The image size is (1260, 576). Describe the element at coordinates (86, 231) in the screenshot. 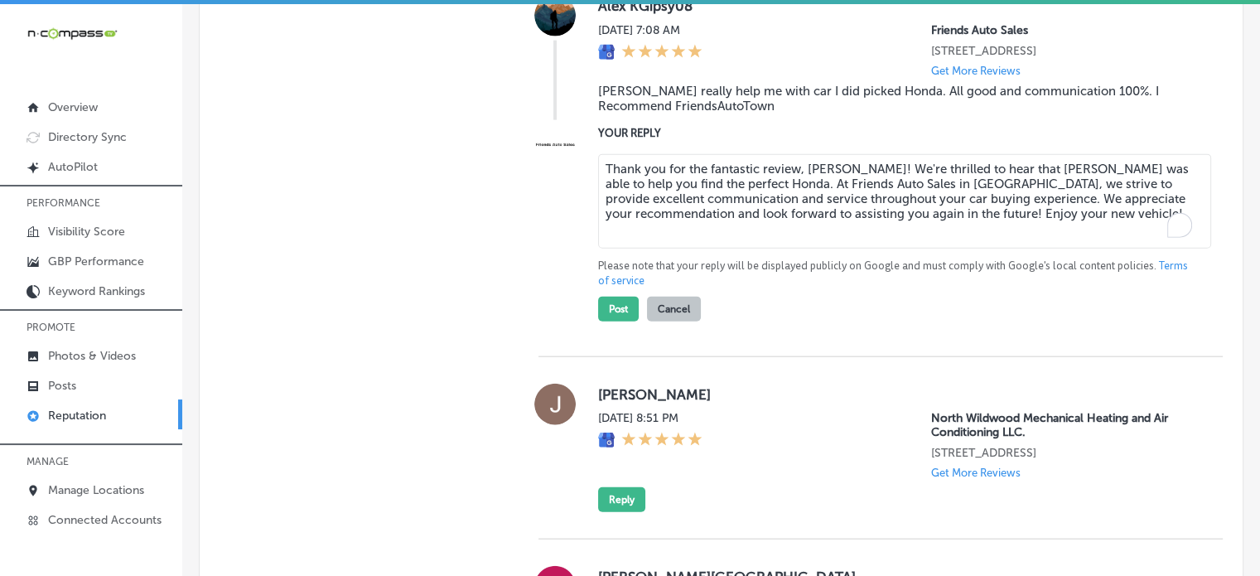

I see `p: Visibility Score` at that location.